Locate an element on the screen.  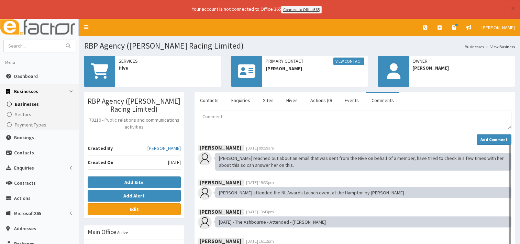
b: Add Alert is located at coordinates (134, 195).